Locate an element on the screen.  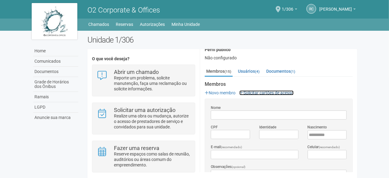
label: Observações is located at coordinates (228, 167).